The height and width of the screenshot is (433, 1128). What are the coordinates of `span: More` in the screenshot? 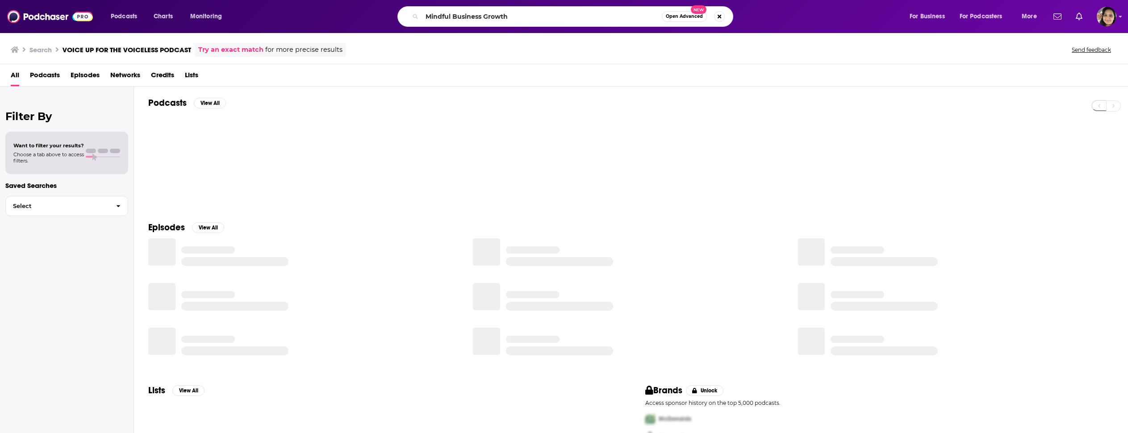 It's located at (1029, 17).